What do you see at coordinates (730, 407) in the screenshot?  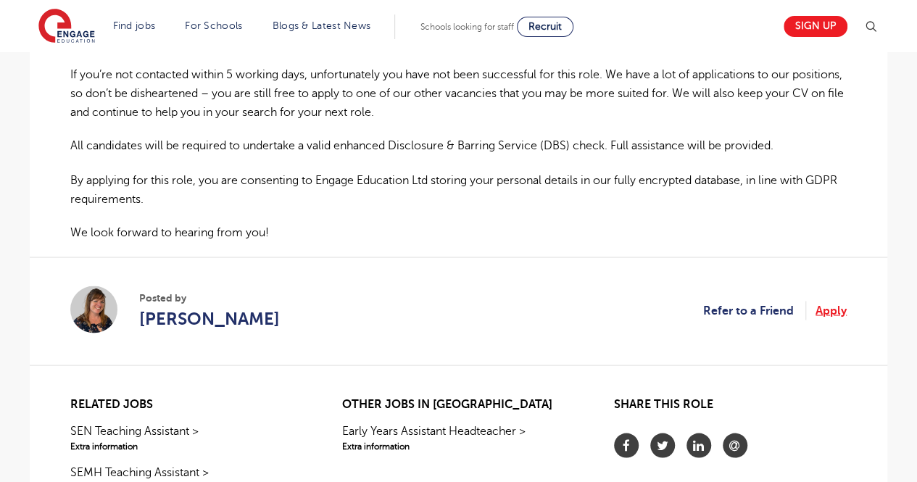 I see `h2: Share this role` at bounding box center [730, 407].